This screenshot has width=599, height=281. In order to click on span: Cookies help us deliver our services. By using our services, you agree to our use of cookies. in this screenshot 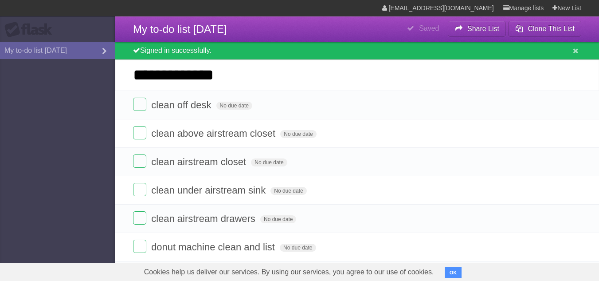, I will do `click(289, 272)`.